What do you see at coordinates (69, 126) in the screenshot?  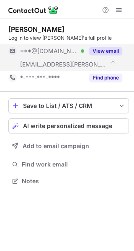 I see `button: AI write personalized message` at bounding box center [69, 126].